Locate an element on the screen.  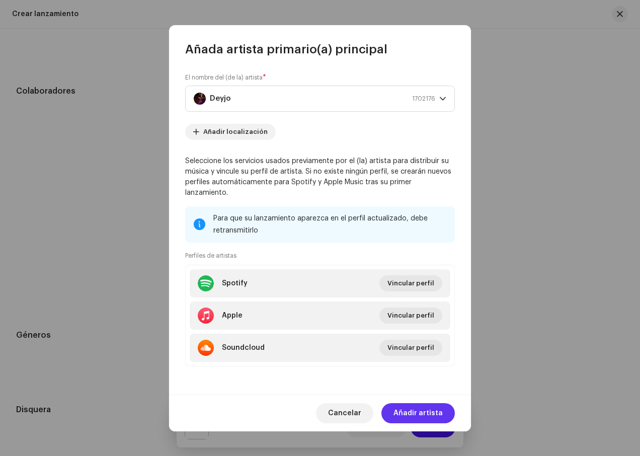
span: Añadir artista is located at coordinates (418, 413).